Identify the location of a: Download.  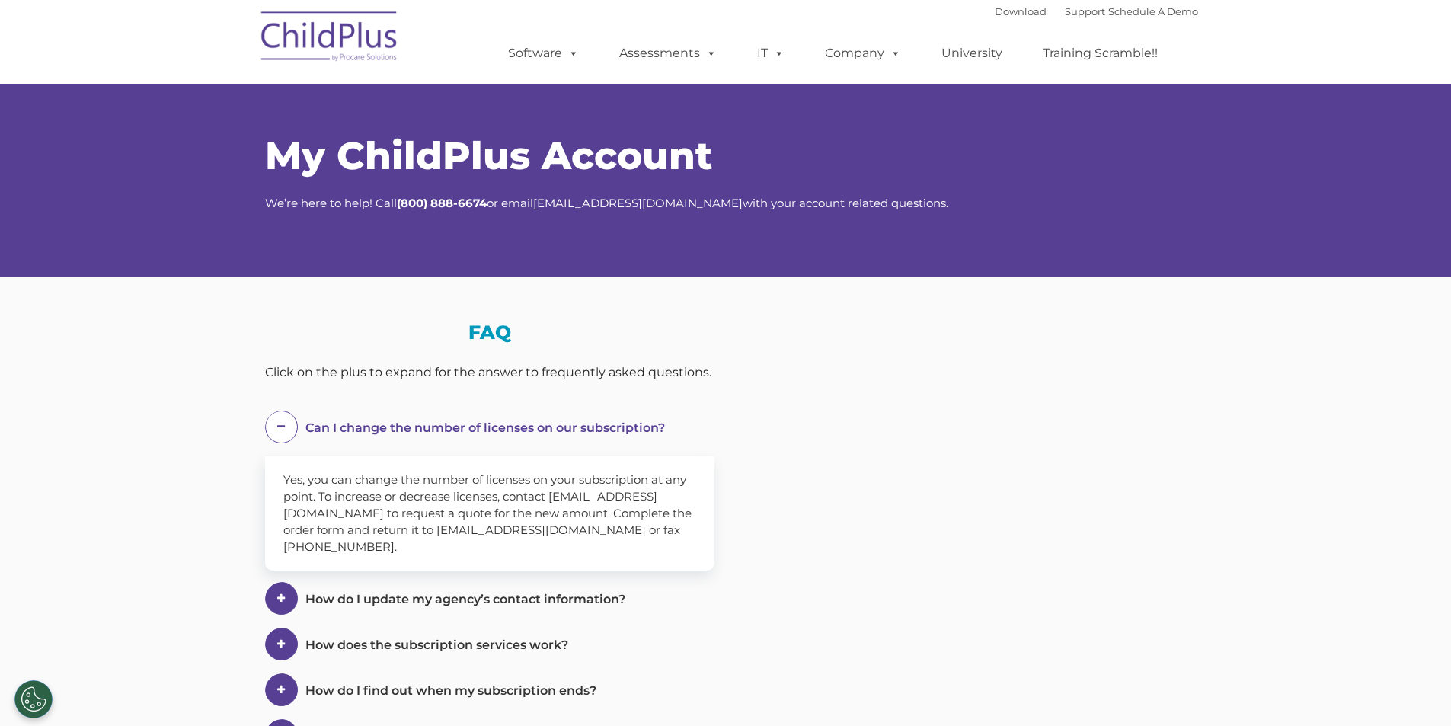
(1021, 11).